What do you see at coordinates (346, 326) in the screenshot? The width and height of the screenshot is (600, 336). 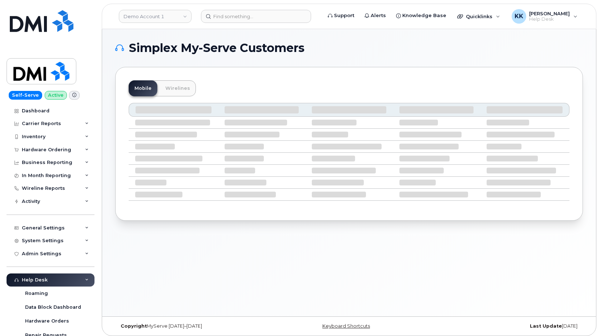 I see `a: Keyboard Shortcuts` at bounding box center [346, 326].